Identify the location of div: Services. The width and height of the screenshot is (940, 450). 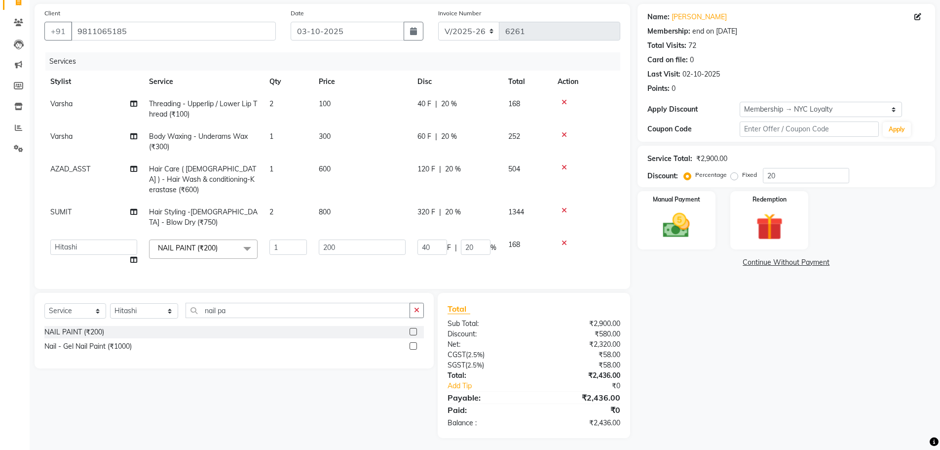
(337, 61).